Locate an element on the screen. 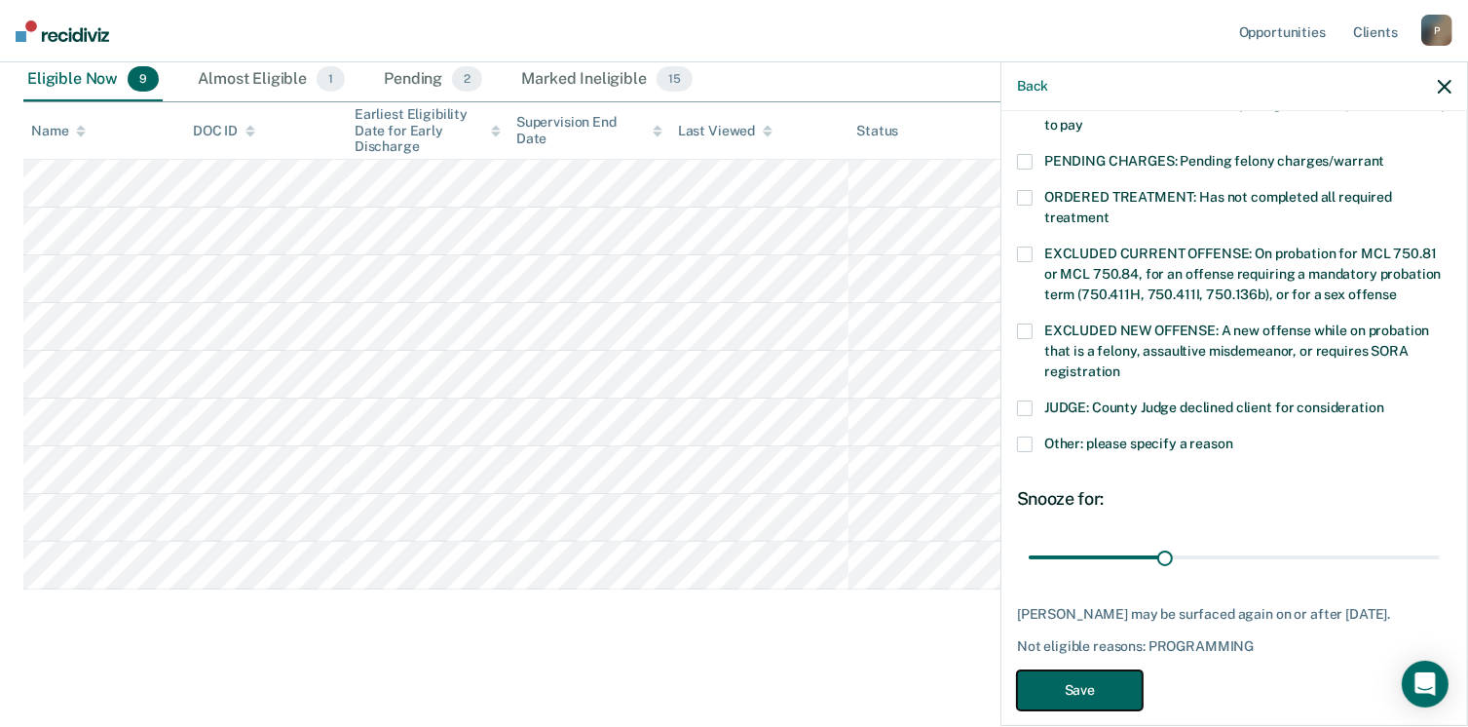 The image size is (1468, 727). span: 2 is located at coordinates (466, 79).